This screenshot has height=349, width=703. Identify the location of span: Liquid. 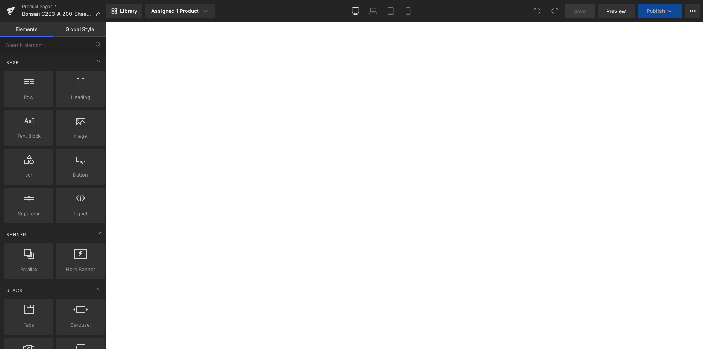
(80, 214).